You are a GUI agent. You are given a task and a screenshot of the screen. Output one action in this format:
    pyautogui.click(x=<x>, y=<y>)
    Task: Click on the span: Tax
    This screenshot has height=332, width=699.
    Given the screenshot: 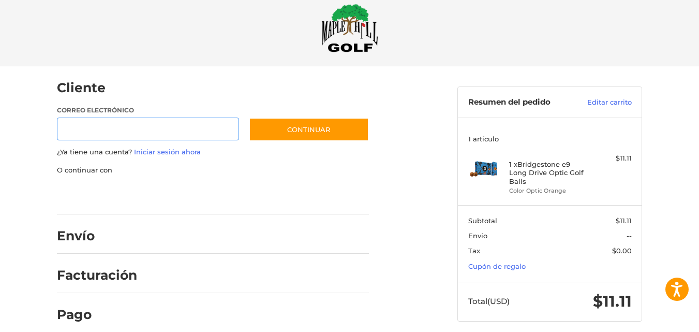 What is the action you would take?
    pyautogui.click(x=474, y=251)
    